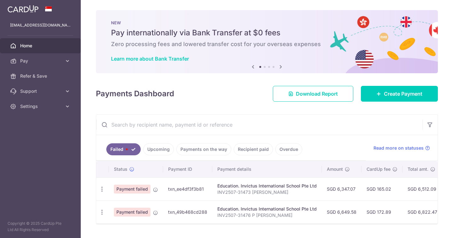 The height and width of the screenshot is (238, 453). I want to click on td: txn_ee4df3f3b81, so click(188, 188).